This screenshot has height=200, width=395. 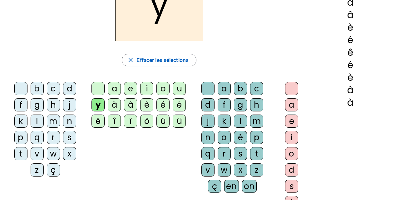 I want to click on div: û, so click(x=163, y=121).